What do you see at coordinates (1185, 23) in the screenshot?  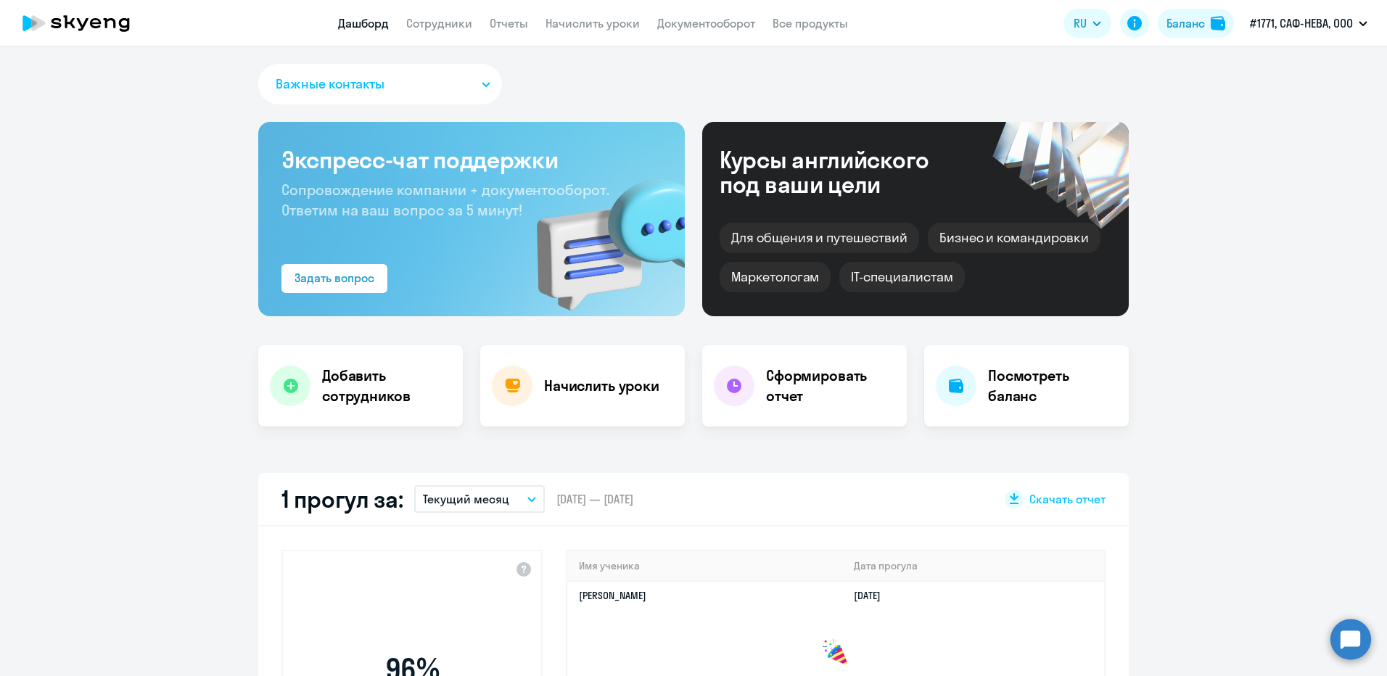 I see `div: Баланс` at bounding box center [1185, 23].